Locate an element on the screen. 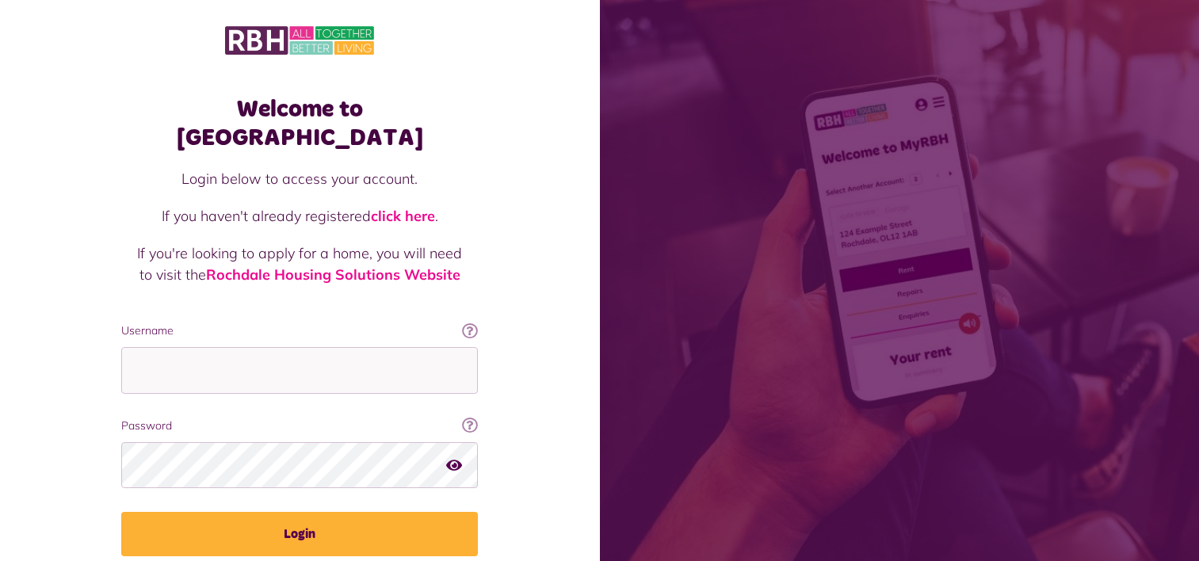 The image size is (1199, 561). label: Username is located at coordinates (299, 330).